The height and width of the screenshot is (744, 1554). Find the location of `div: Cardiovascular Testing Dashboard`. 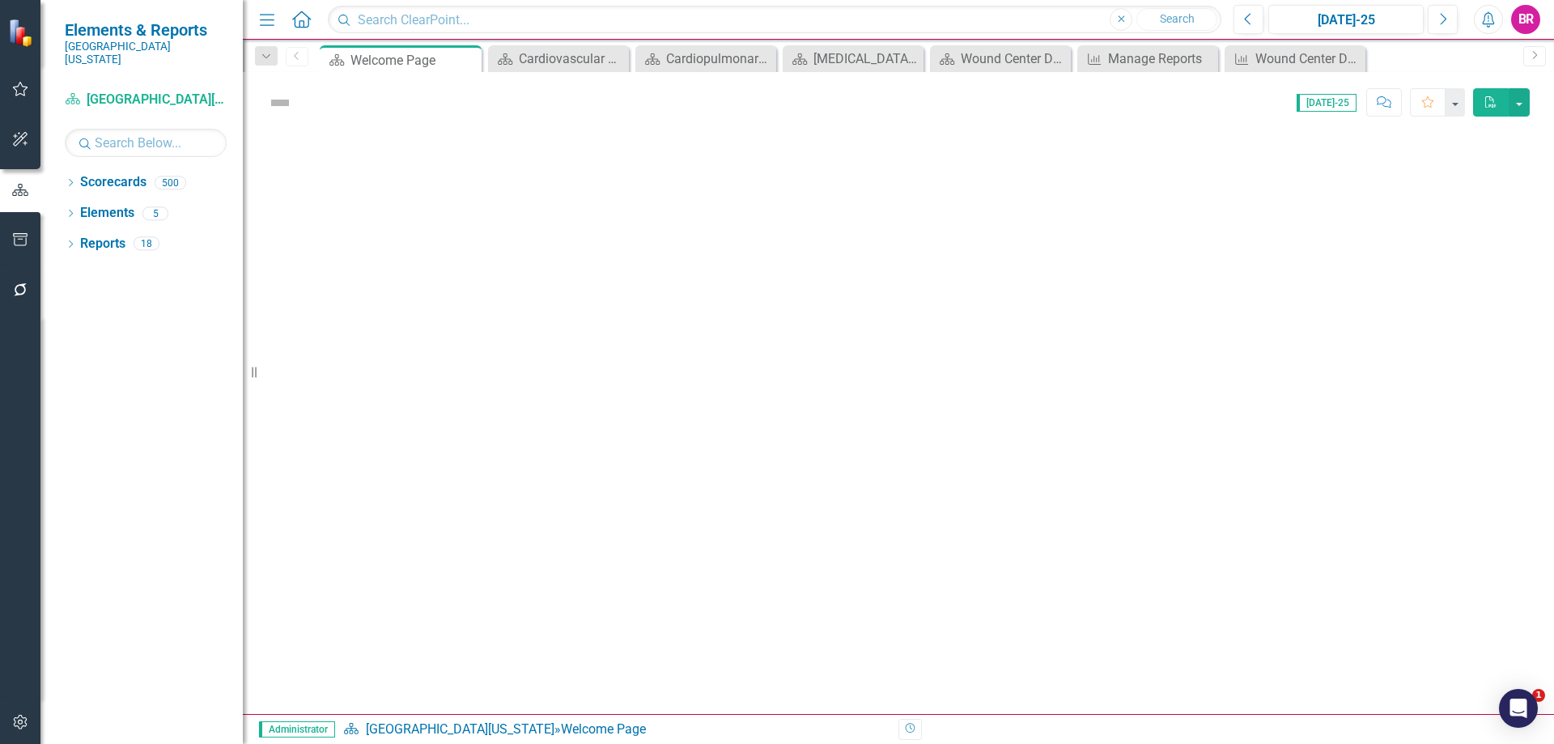

div: Cardiovascular Testing Dashboard is located at coordinates (572, 58).